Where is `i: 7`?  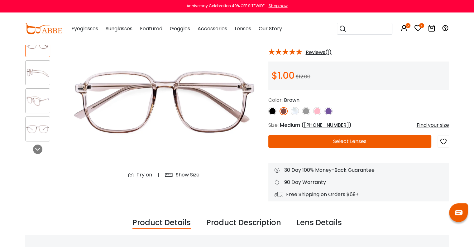
i: 7 is located at coordinates (422, 26).